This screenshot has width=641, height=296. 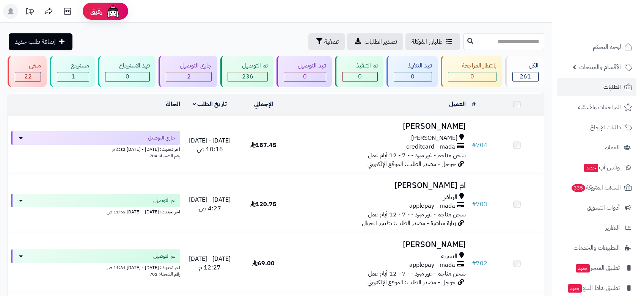 I want to click on a: #703, so click(x=479, y=204).